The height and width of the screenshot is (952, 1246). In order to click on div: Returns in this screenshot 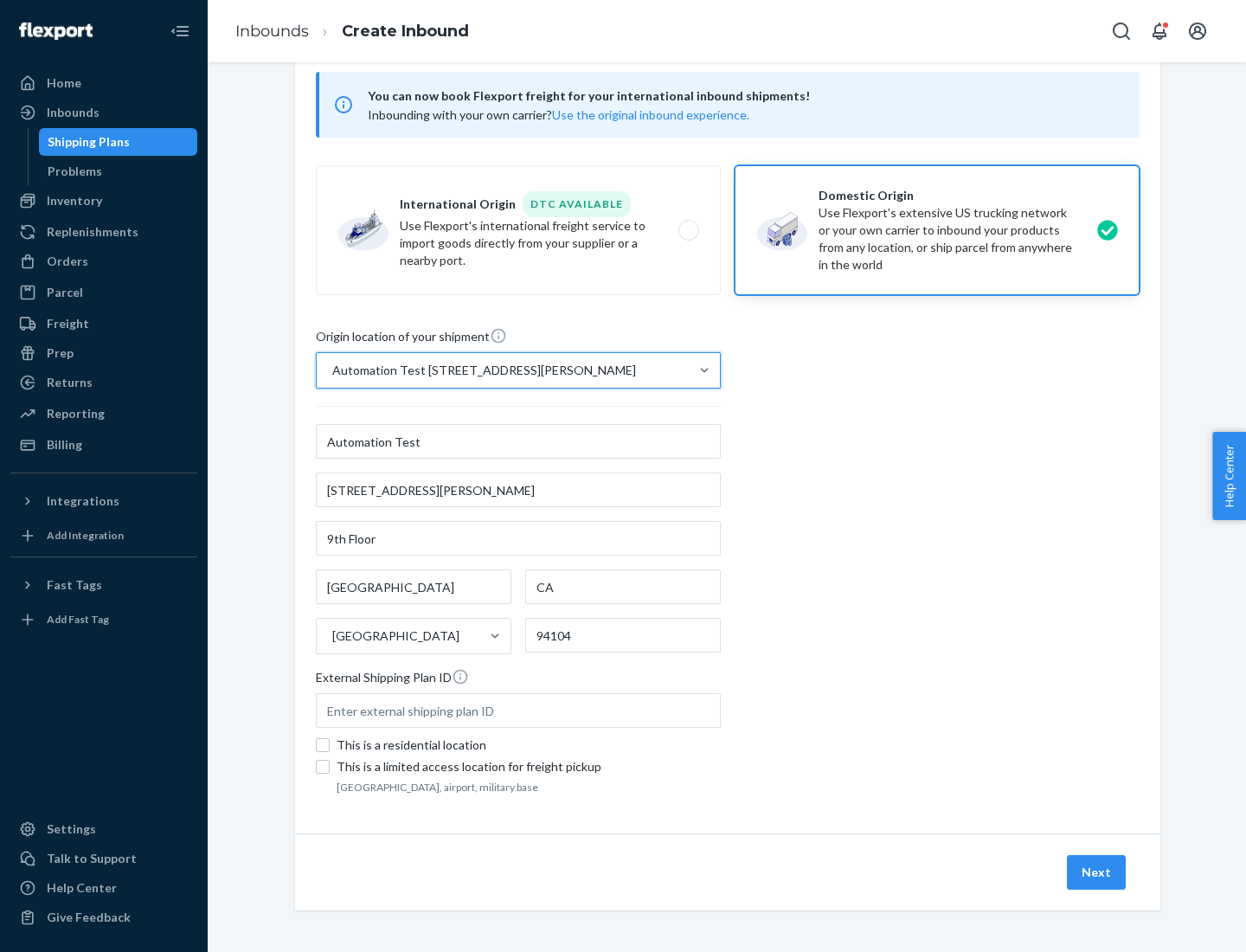, I will do `click(69, 383)`.